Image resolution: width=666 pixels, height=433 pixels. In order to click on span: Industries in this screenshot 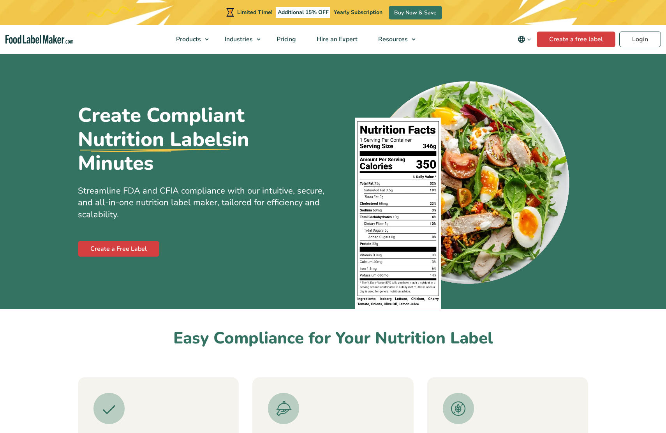, I will do `click(238, 39)`.